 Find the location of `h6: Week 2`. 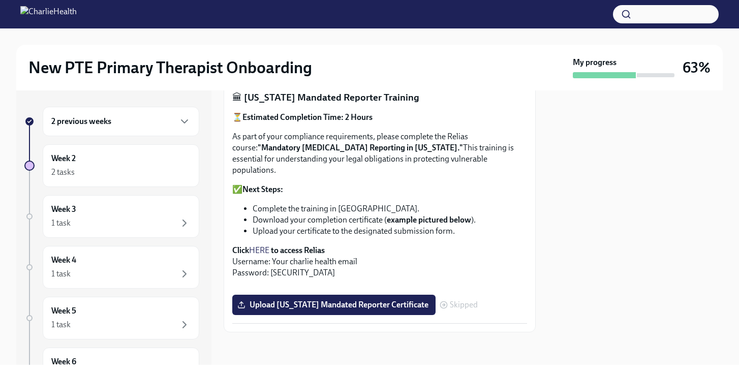

h6: Week 2 is located at coordinates (64, 159).